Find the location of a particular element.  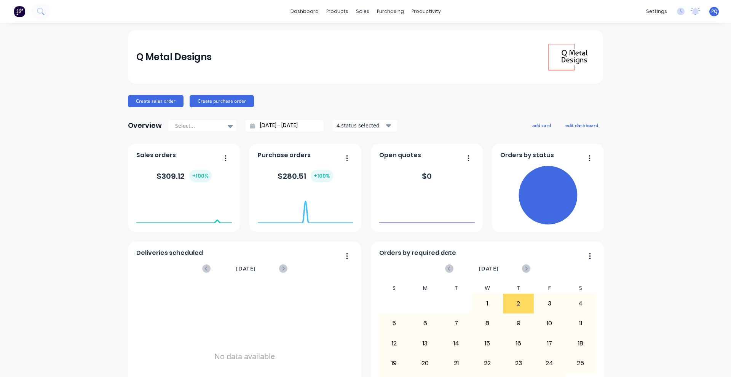

div: 3 is located at coordinates (550, 304).